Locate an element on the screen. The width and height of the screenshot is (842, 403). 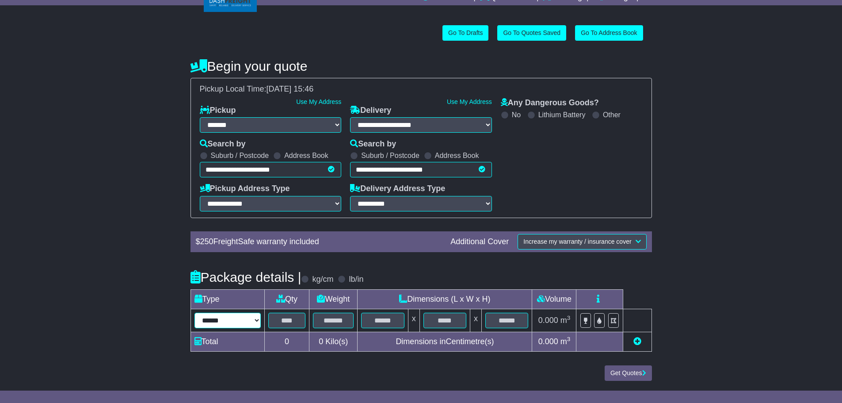
td: Qty is located at coordinates (287, 299).